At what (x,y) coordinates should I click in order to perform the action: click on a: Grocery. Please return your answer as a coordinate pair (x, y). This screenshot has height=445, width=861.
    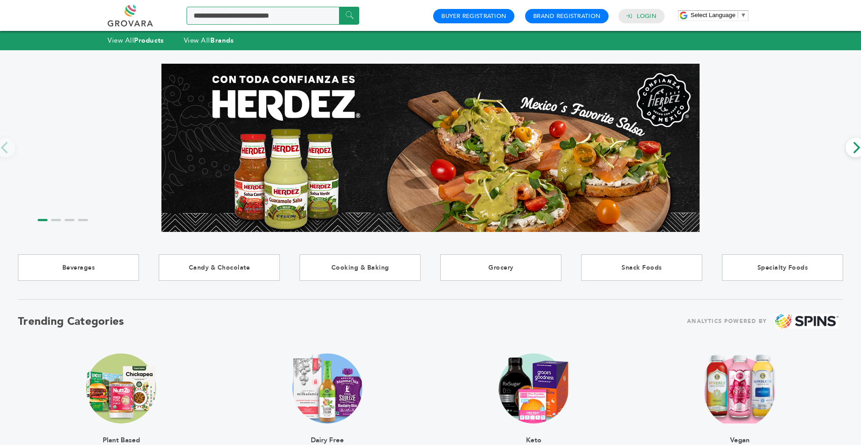
    Looking at the image, I should click on (501, 267).